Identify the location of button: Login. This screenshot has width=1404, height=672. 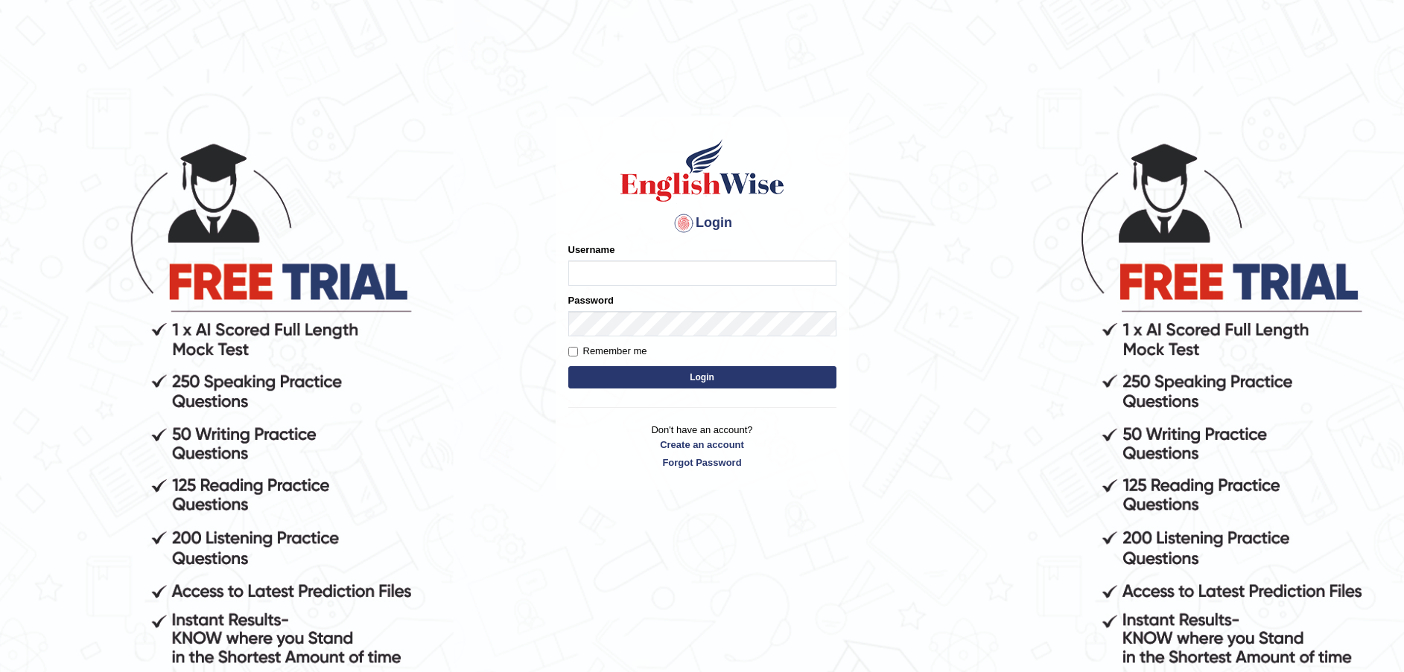
(702, 378).